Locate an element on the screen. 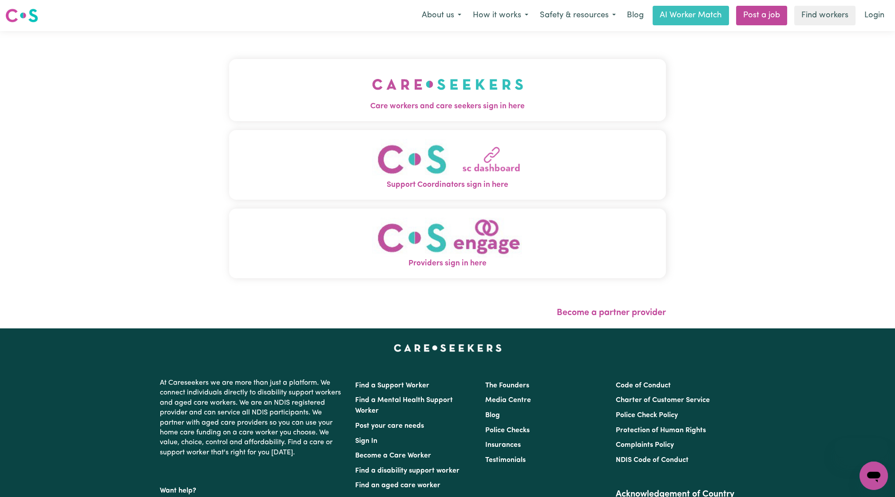 This screenshot has height=497, width=895. p: At Careseekers we are more than just a platform. We connect individuals directly to disability su... is located at coordinates (252, 418).